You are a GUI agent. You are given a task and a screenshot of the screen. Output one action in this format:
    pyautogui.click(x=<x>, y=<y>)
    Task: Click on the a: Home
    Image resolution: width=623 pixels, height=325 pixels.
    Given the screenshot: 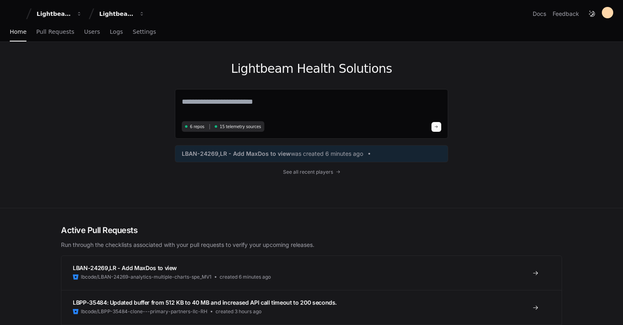 What is the action you would take?
    pyautogui.click(x=18, y=32)
    